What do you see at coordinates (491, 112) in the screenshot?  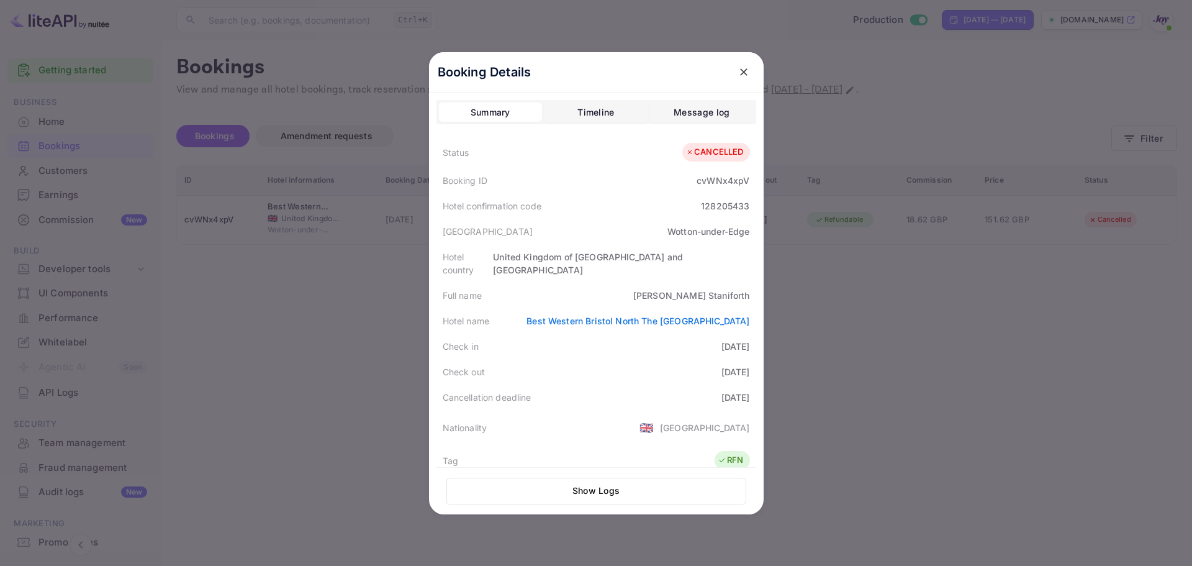 I see `div: Summary` at bounding box center [491, 112].